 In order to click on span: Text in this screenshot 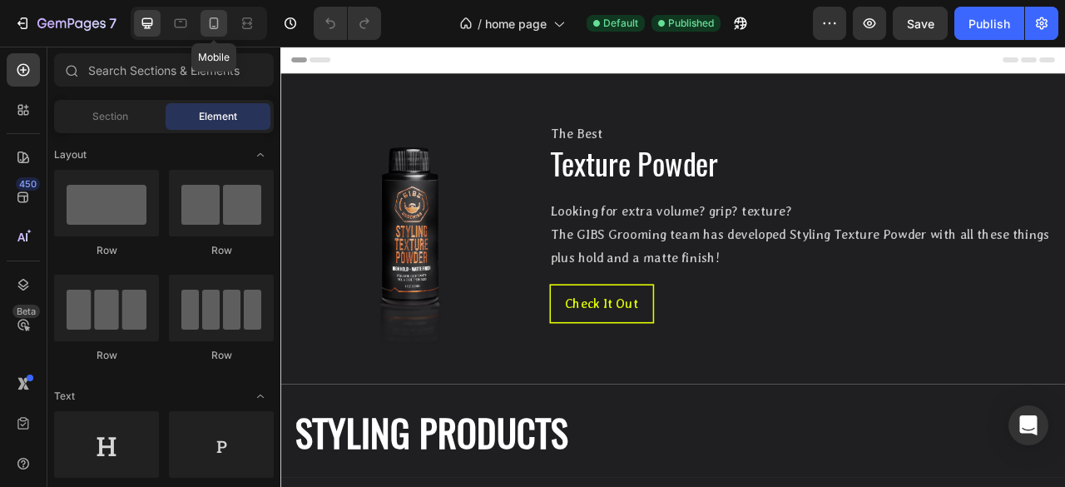, I will do `click(64, 396)`.